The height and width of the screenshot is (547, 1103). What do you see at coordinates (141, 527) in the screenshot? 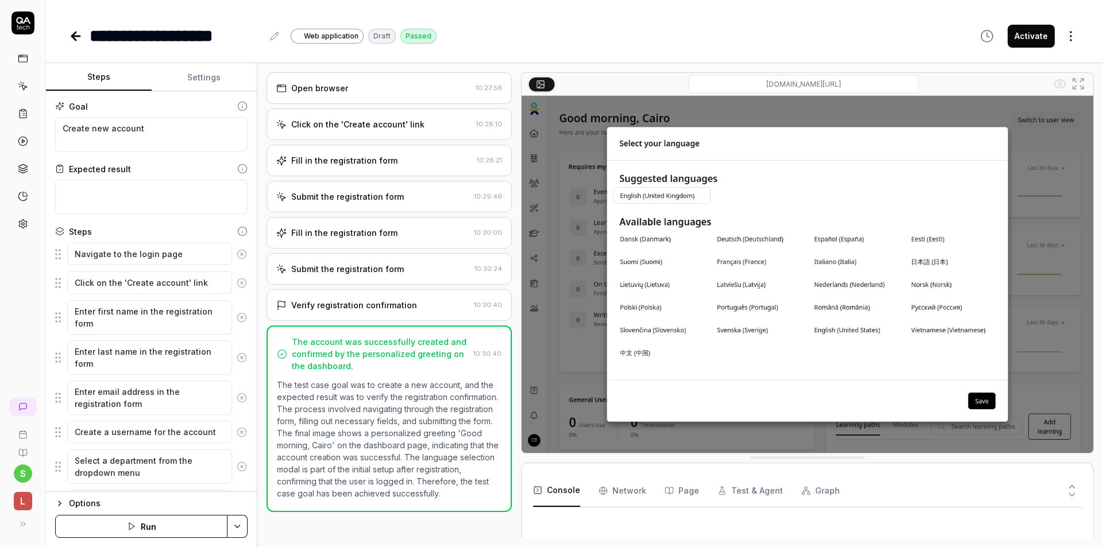
I see `button: Run` at bounding box center [141, 527].